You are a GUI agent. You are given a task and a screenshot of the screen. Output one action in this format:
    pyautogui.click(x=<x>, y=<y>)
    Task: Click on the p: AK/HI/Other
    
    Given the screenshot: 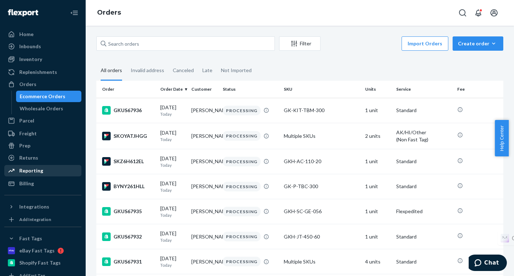 What is the action you would take?
    pyautogui.click(x=424, y=132)
    